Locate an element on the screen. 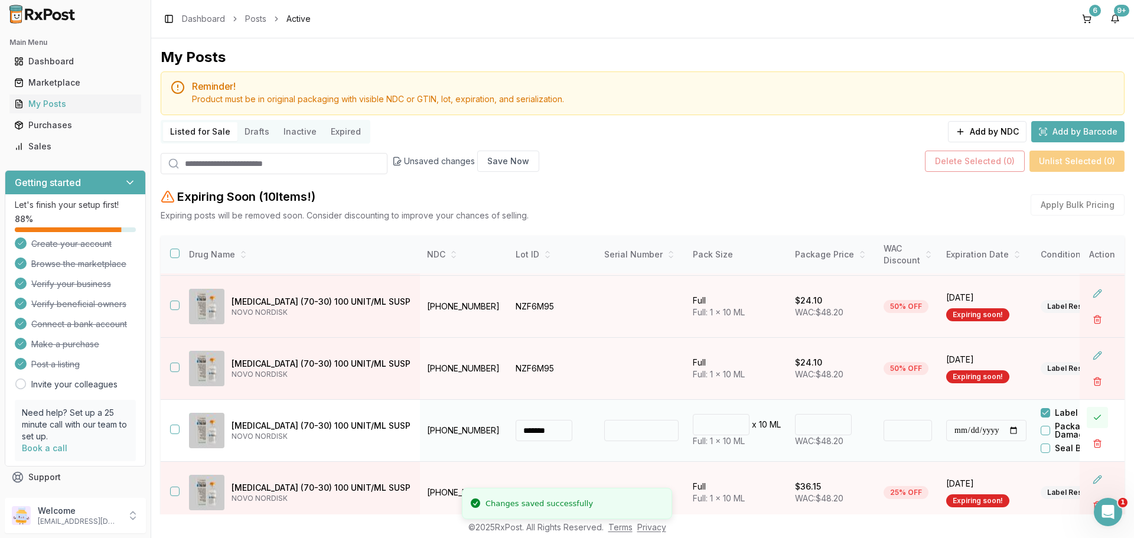 The width and height of the screenshot is (1134, 538). a: Purchases is located at coordinates (75, 125).